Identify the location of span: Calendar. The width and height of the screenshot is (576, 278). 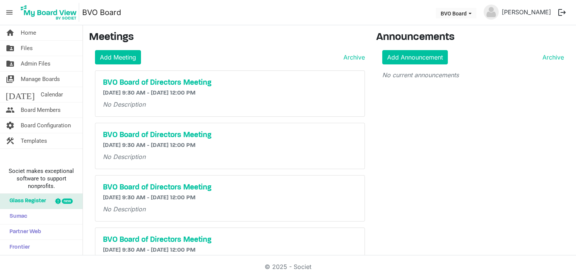
(52, 95).